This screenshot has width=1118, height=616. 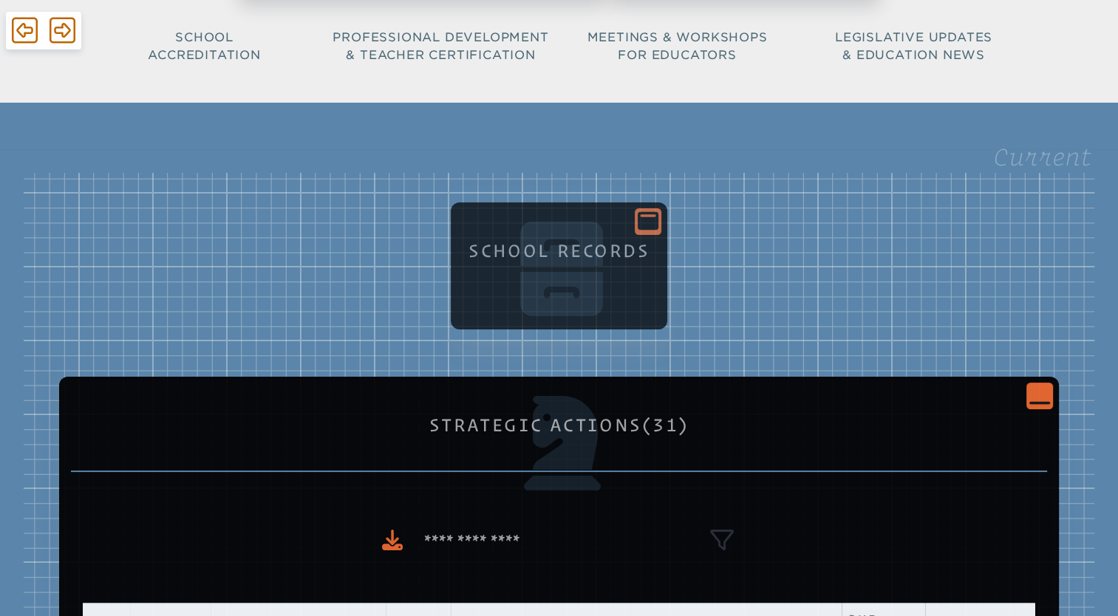 What do you see at coordinates (441, 46) in the screenshot?
I see `span: Professional Development & Teacher Certification` at bounding box center [441, 46].